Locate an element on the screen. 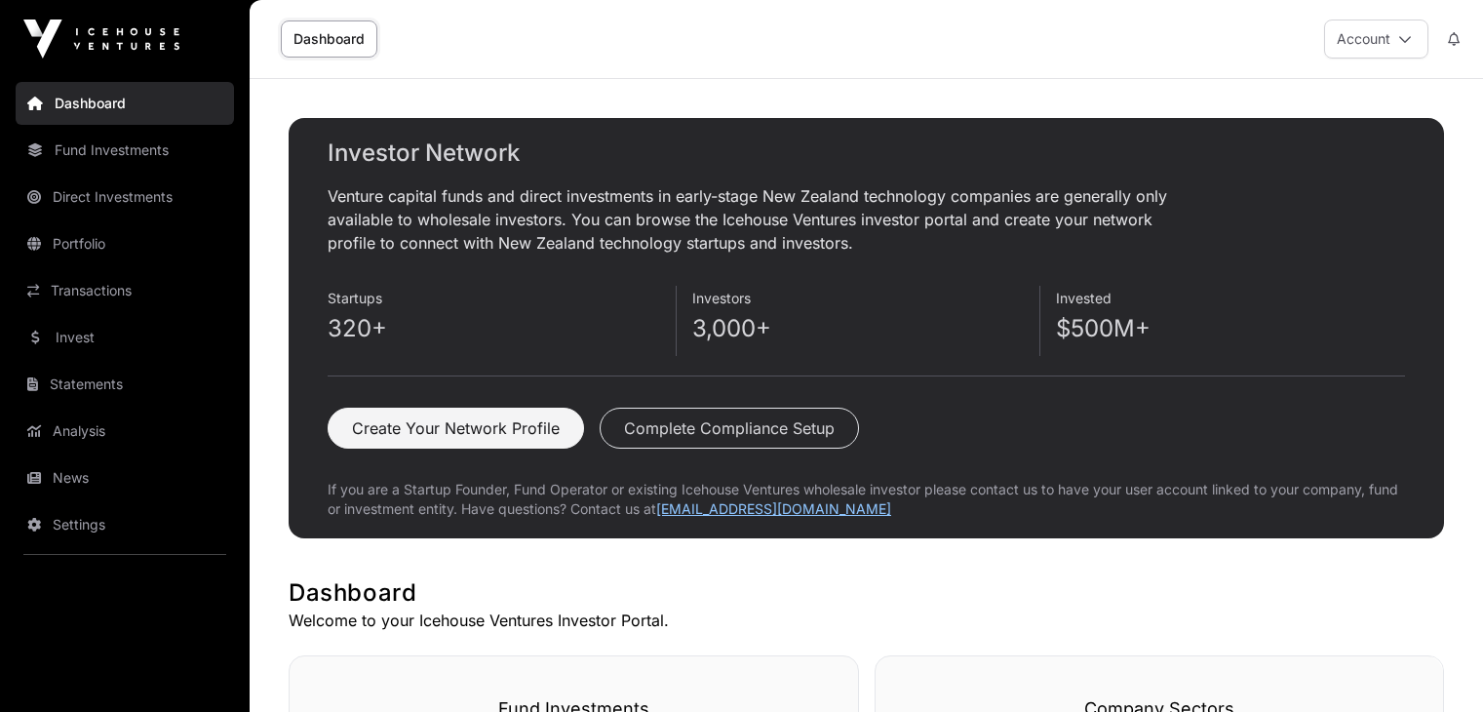 The image size is (1483, 712). a: Settings is located at coordinates (125, 525).